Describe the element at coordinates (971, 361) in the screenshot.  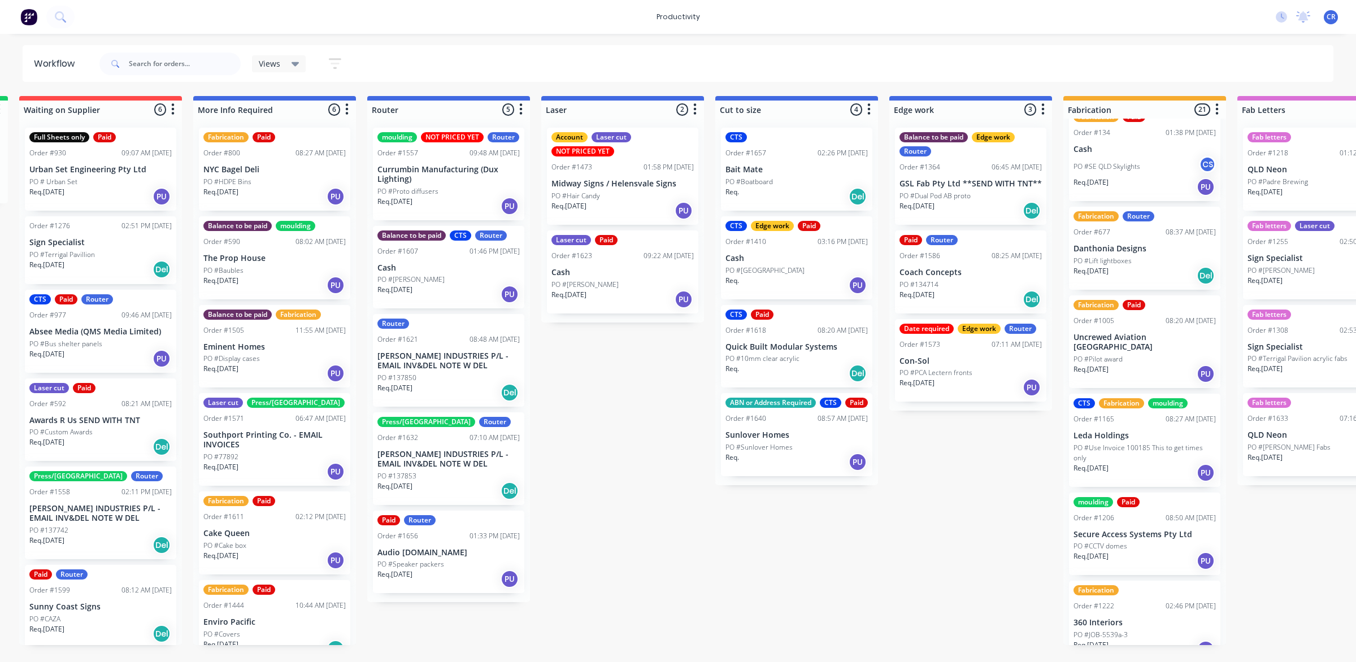
I see `p: Con-Sol` at that location.